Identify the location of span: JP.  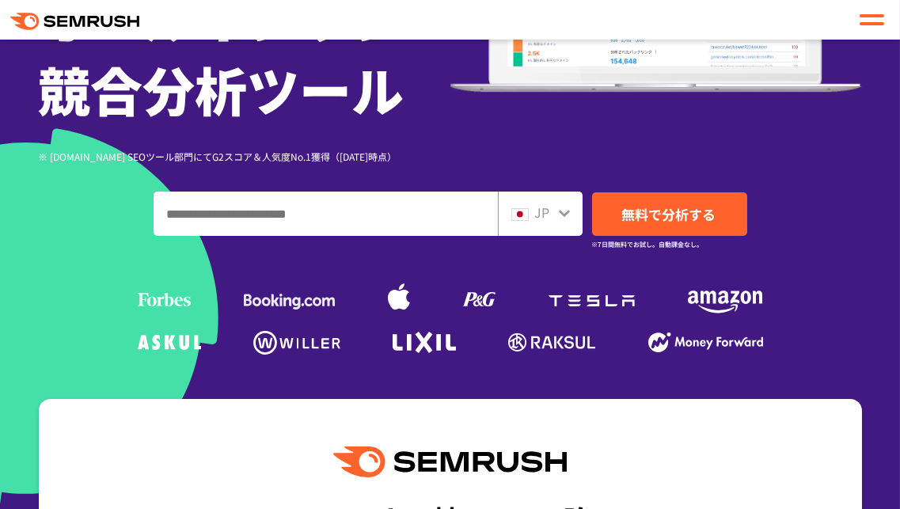
(542, 212).